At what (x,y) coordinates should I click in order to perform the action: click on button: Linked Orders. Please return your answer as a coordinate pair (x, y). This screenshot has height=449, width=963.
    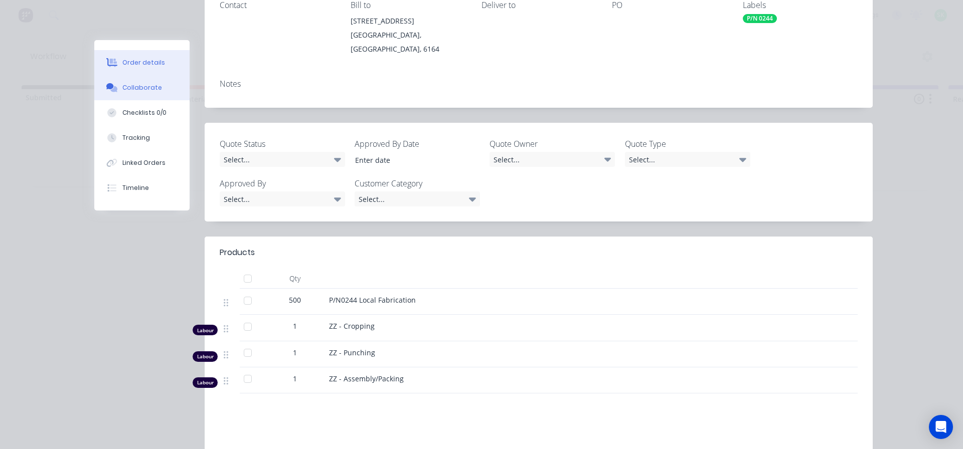
    Looking at the image, I should click on (142, 163).